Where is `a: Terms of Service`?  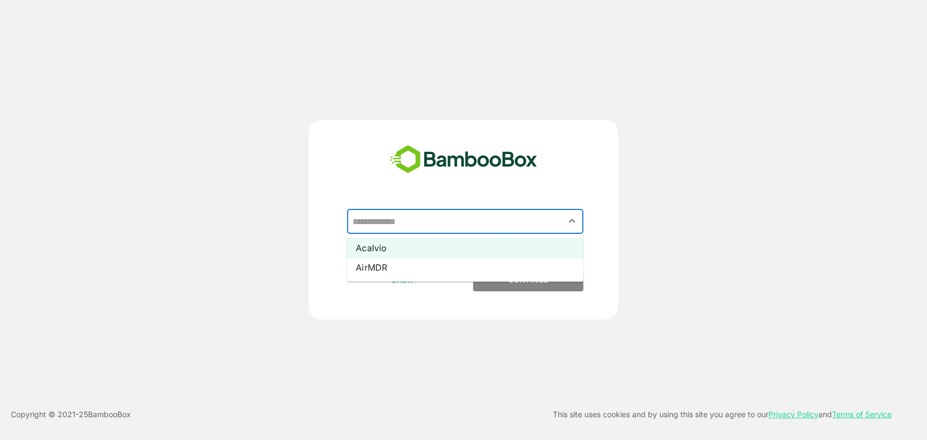 a: Terms of Service is located at coordinates (861, 414).